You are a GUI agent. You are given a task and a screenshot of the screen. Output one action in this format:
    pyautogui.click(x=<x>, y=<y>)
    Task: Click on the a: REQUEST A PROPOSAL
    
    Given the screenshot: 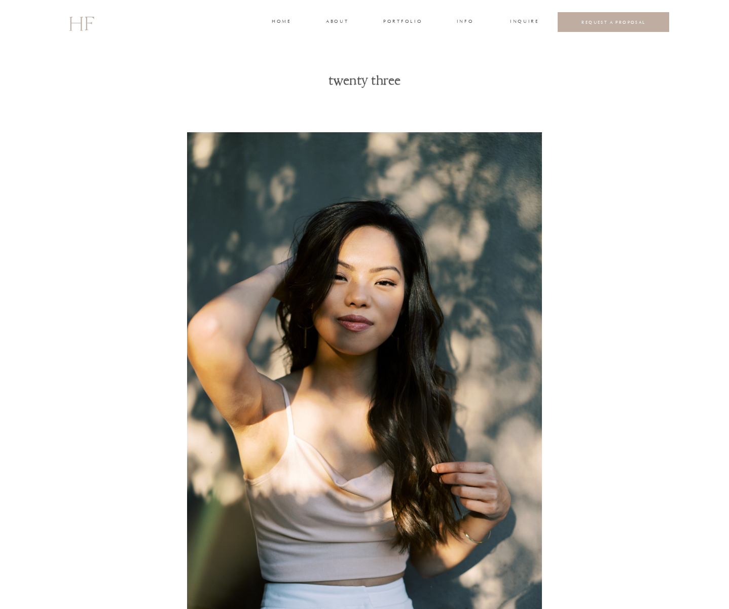 What is the action you would take?
    pyautogui.click(x=614, y=22)
    